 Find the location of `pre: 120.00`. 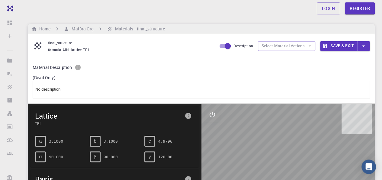

pre: 120.00 is located at coordinates (165, 157).